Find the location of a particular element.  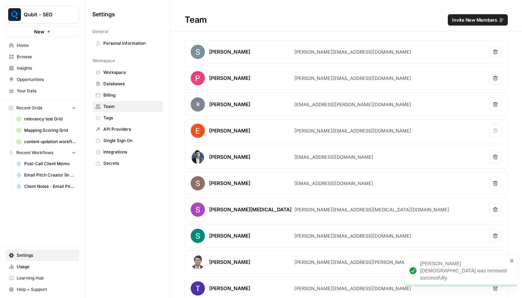

a: Settings is located at coordinates (42, 256).